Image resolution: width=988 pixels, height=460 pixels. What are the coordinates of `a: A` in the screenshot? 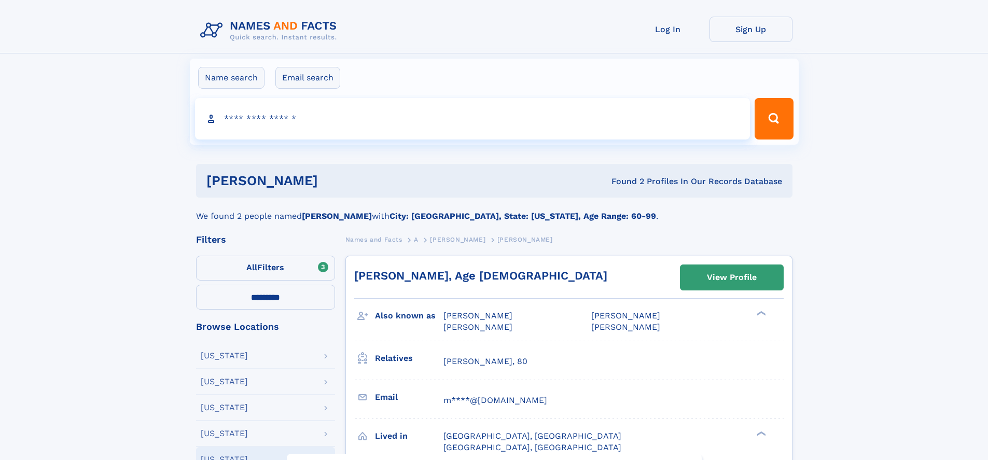 It's located at (416, 239).